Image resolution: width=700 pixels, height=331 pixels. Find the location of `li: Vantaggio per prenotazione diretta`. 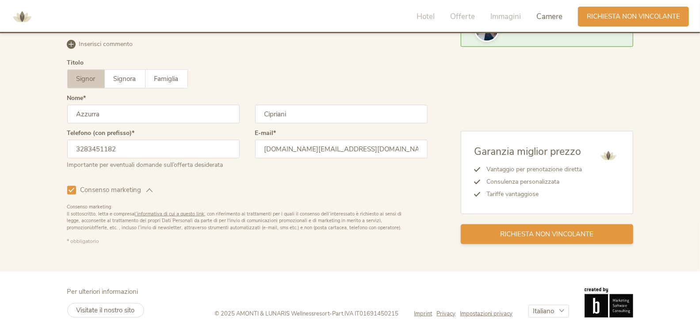

li: Vantaggio per prenotazione diretta is located at coordinates (532, 169).